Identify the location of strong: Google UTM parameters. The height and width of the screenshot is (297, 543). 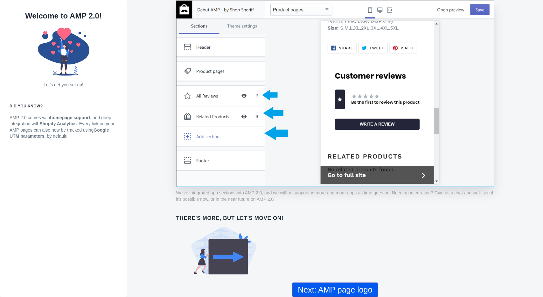
(59, 133).